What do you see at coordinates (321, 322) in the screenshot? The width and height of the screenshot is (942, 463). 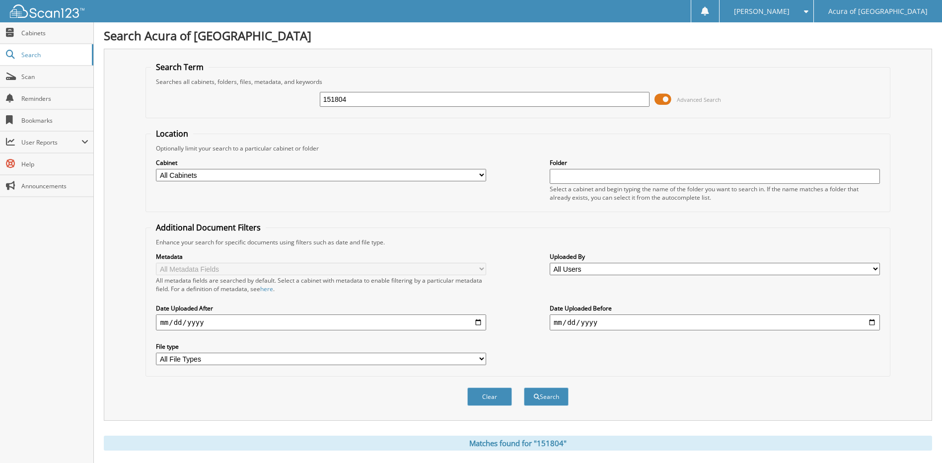 I see `input: start` at bounding box center [321, 322].